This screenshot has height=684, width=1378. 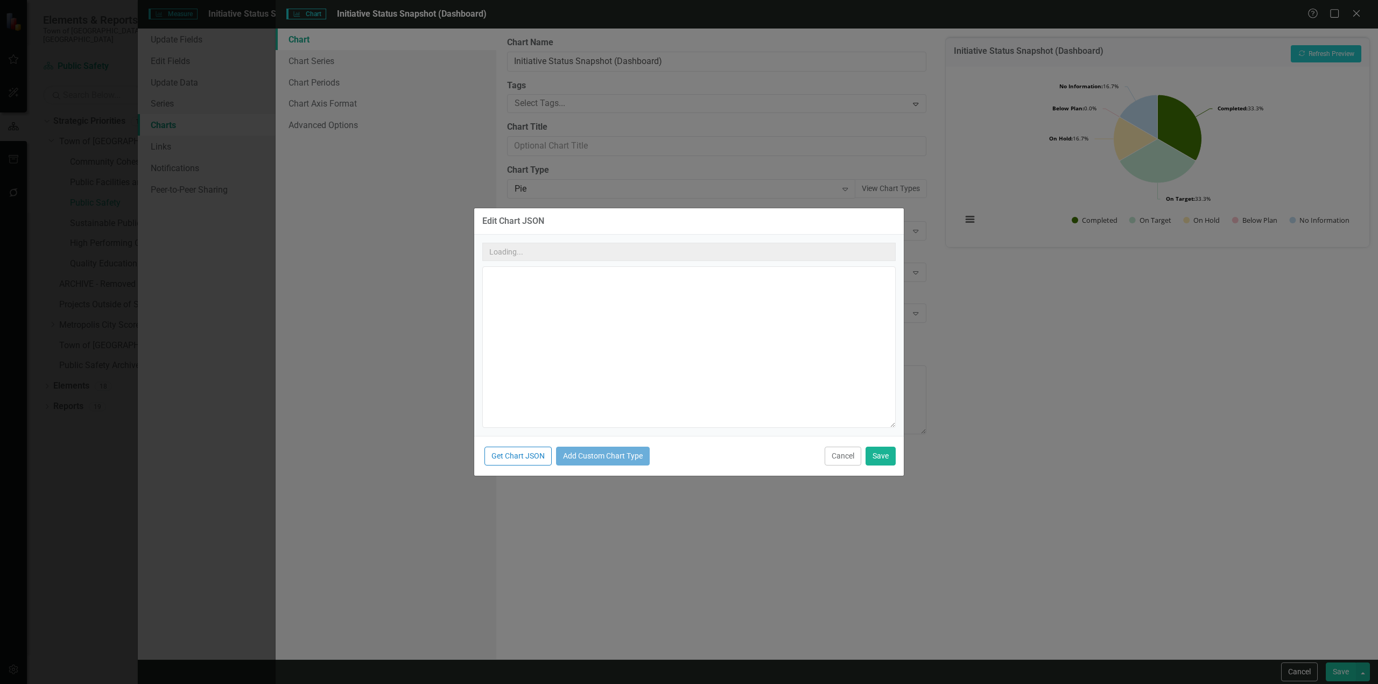 I want to click on button: Cancel, so click(x=843, y=456).